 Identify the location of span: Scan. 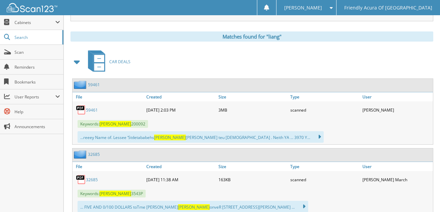
(37, 52).